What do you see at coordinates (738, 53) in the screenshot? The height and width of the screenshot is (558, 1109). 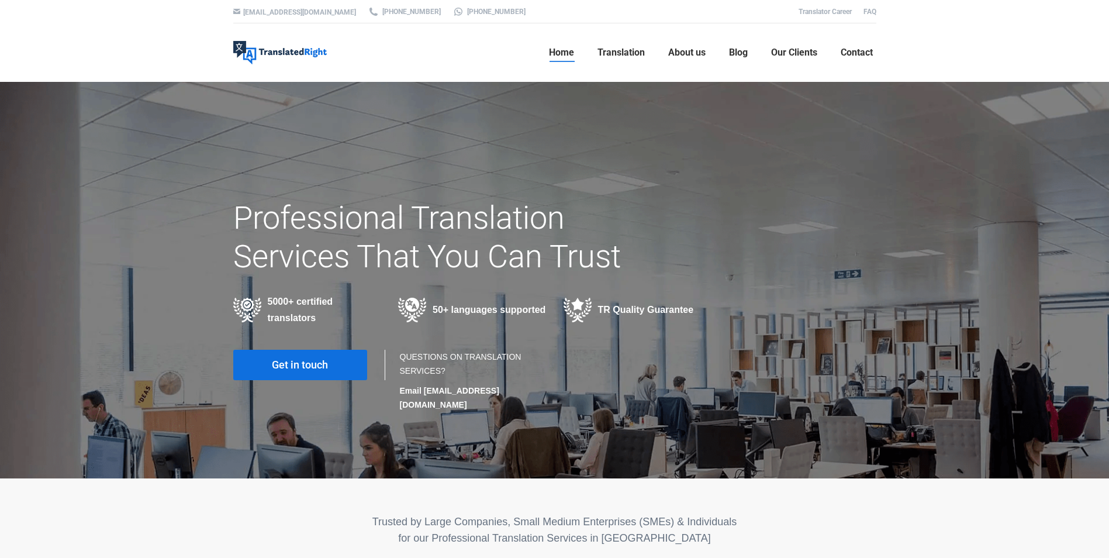 I see `a: Blog` at bounding box center [738, 53].